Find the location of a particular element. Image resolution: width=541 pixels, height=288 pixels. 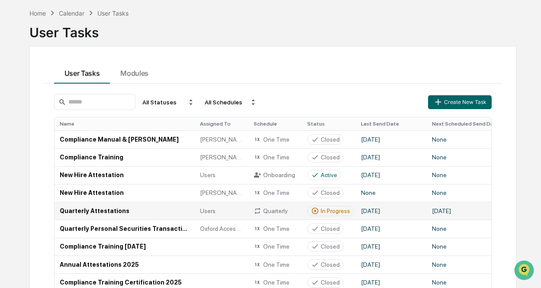

div: Onboarding is located at coordinates (275, 175).